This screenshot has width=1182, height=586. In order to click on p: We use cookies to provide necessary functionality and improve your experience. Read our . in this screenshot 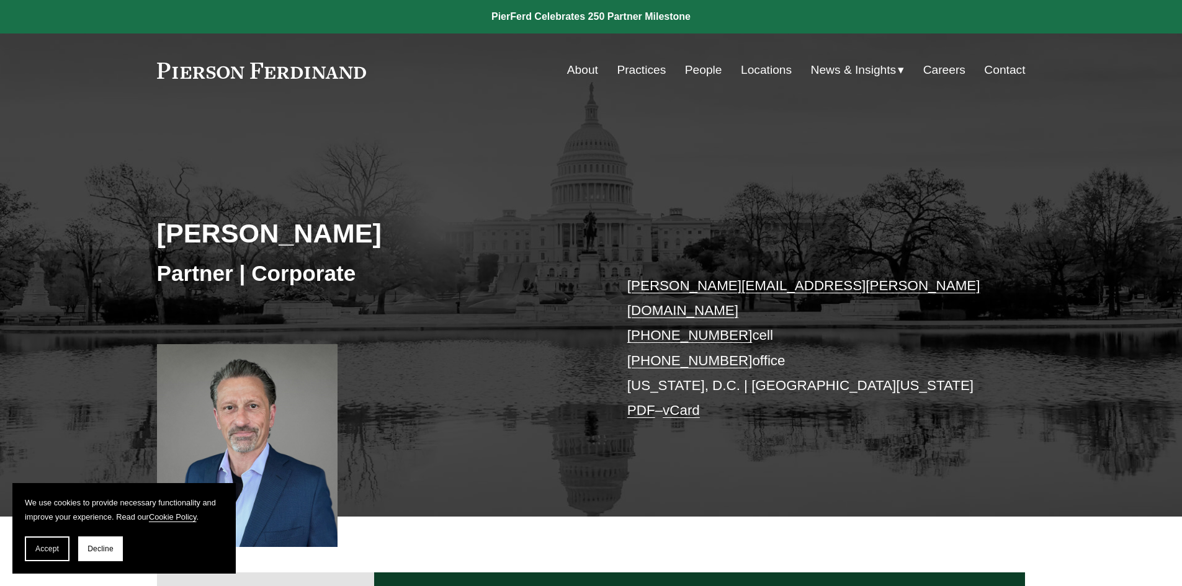, I will do `click(124, 510)`.